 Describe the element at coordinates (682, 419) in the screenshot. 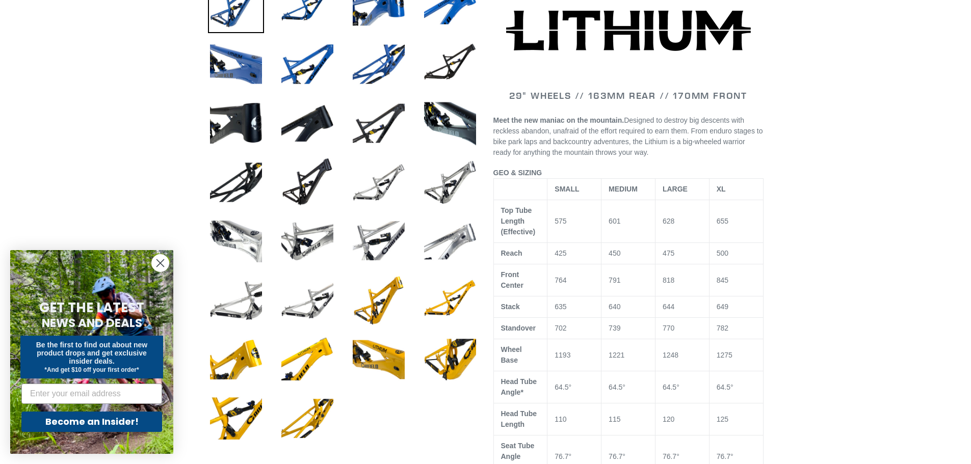

I see `td: 120` at that location.